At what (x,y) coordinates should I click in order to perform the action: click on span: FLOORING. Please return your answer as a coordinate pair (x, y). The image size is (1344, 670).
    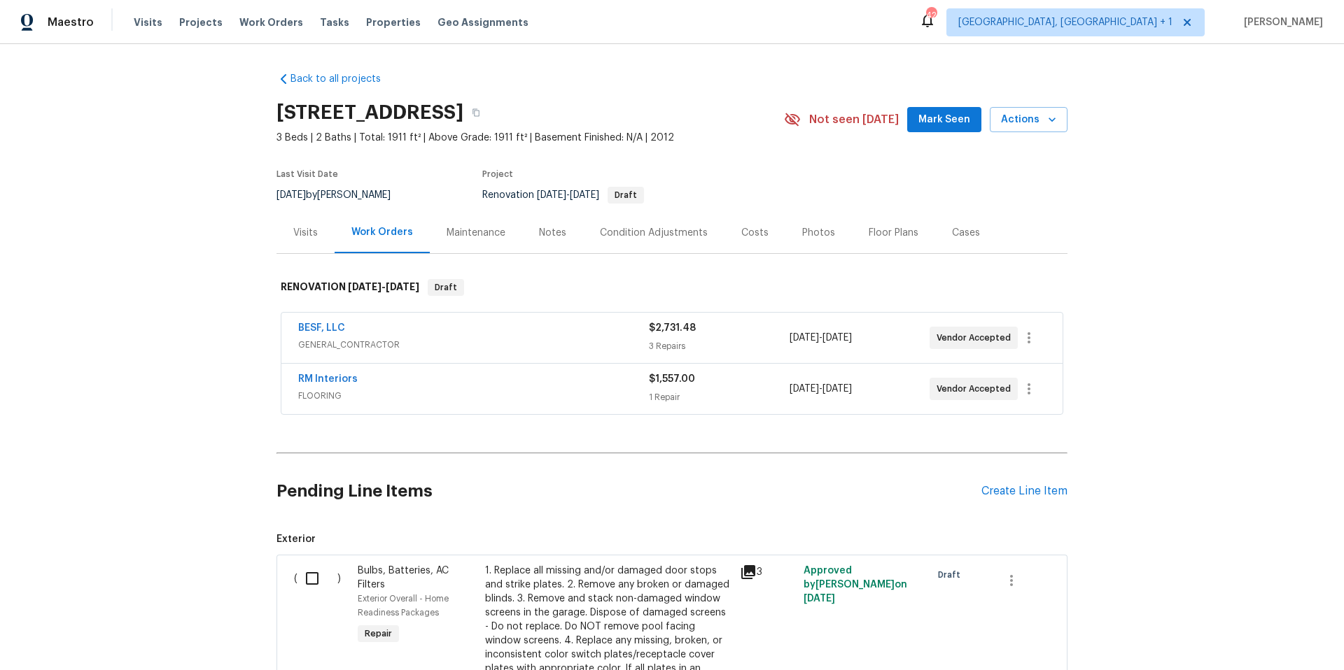
    Looking at the image, I should click on (473, 396).